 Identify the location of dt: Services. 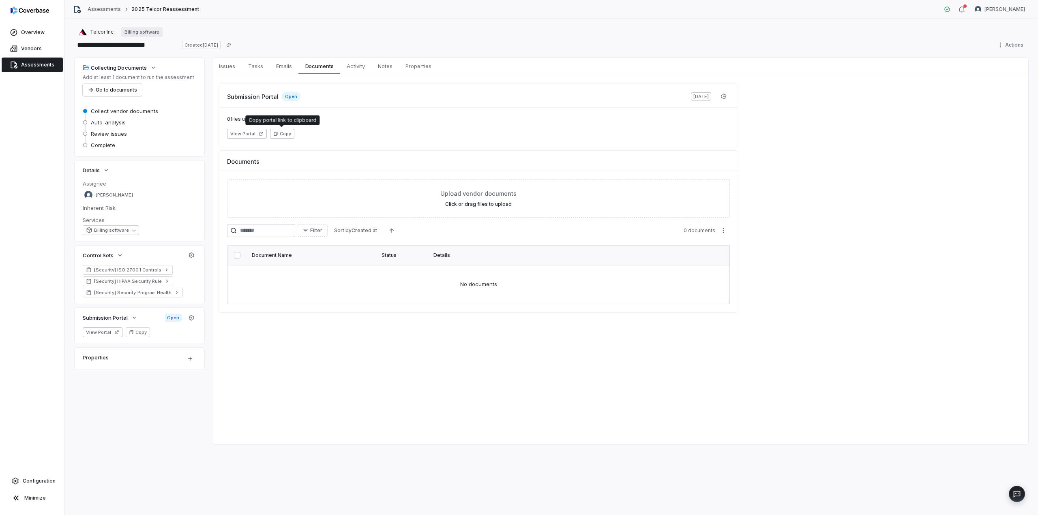
(139, 220).